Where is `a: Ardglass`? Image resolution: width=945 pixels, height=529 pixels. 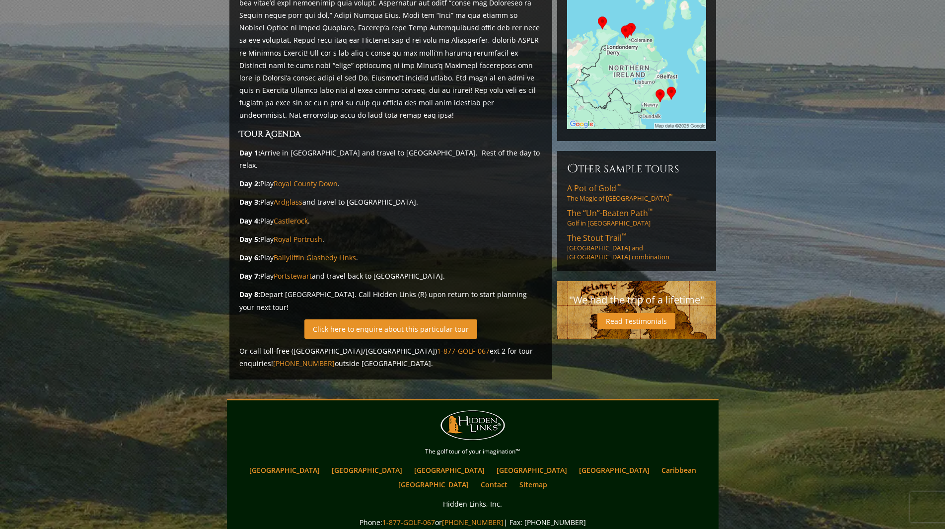 a: Ardglass is located at coordinates (288, 202).